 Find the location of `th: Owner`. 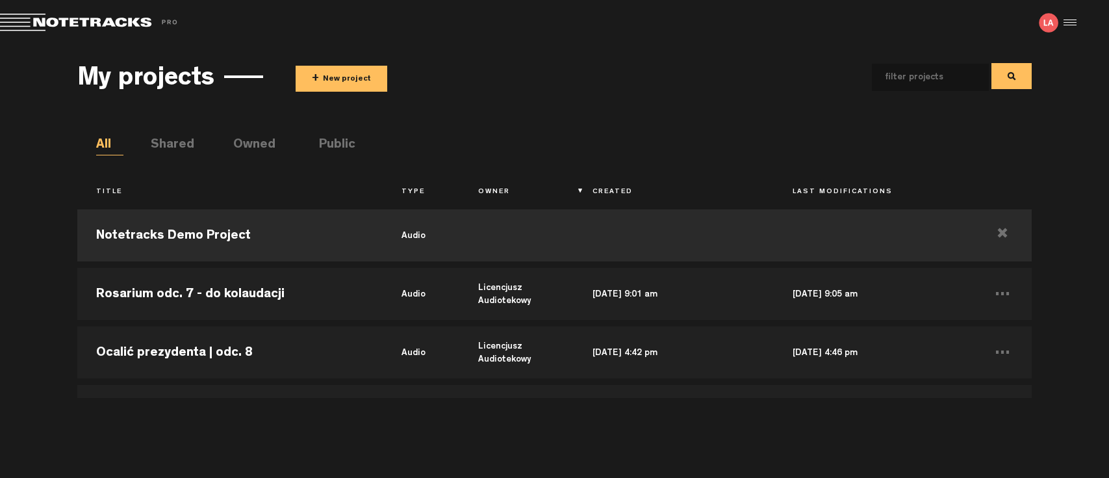

th: Owner is located at coordinates (517, 192).